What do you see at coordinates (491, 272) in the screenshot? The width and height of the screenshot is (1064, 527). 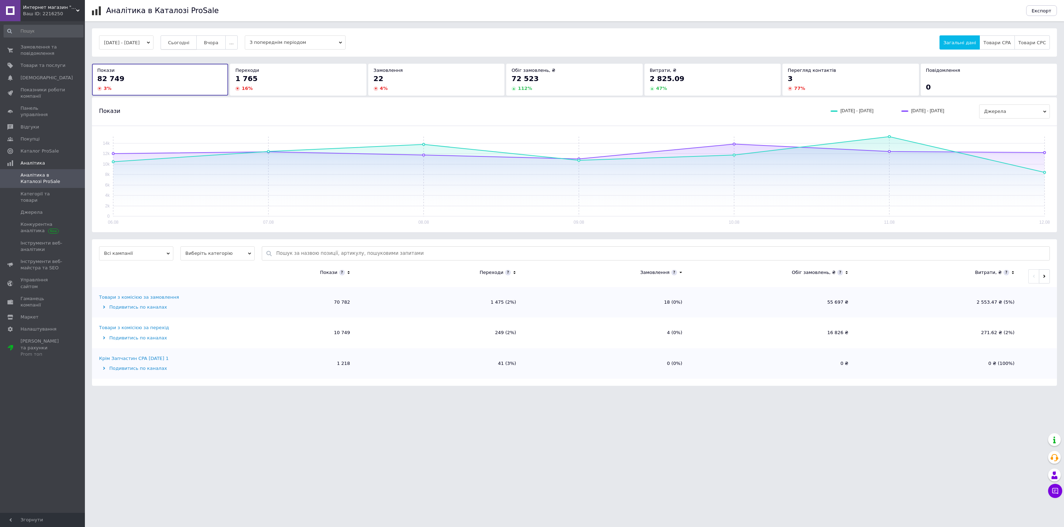 I see `div: Переходи` at bounding box center [491, 272].